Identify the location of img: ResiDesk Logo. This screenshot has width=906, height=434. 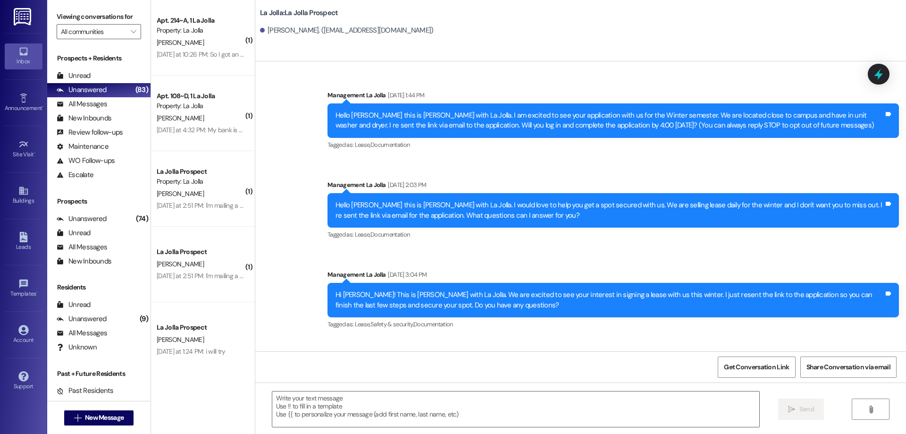
(23, 17).